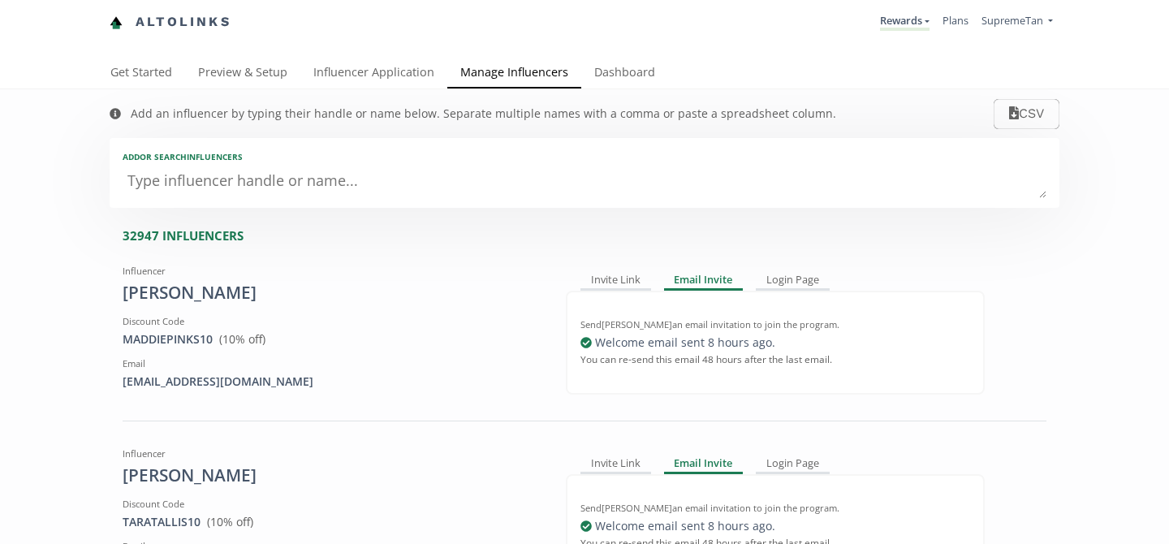 The height and width of the screenshot is (544, 1169). Describe the element at coordinates (1013, 20) in the screenshot. I see `span: SupremeTan` at that location.